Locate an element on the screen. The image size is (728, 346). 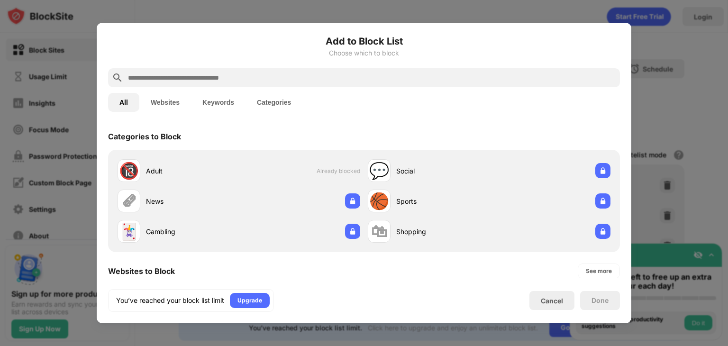
div: Upgrade is located at coordinates (250, 301).